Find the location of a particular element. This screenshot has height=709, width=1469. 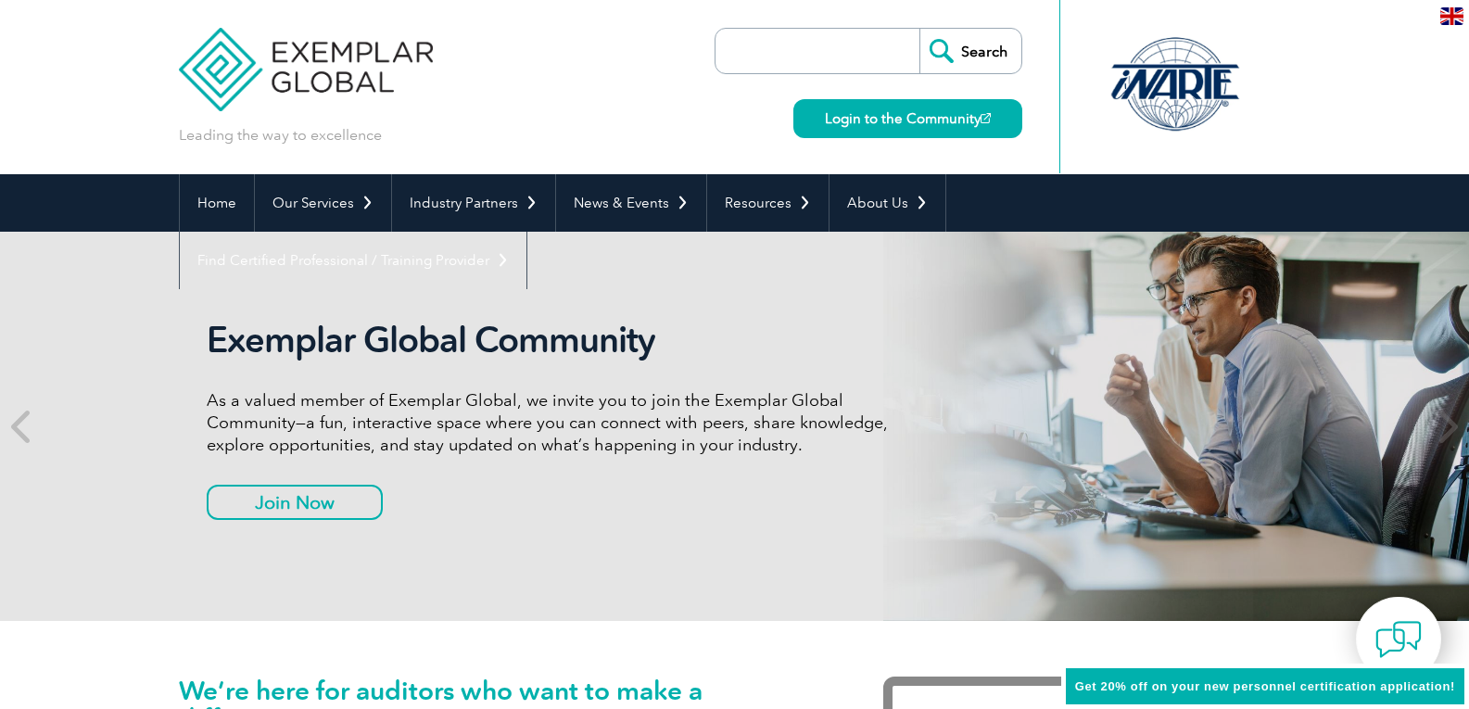

a: About Us is located at coordinates (887, 203).